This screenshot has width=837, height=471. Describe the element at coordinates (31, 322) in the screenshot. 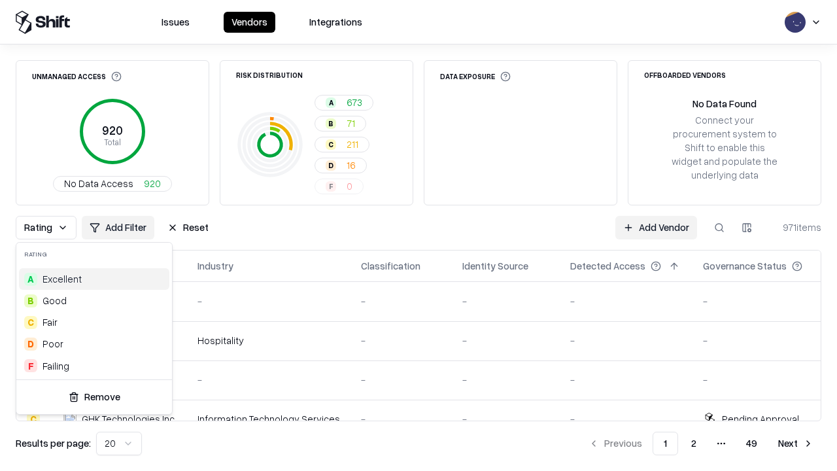

I see `div: C` at that location.